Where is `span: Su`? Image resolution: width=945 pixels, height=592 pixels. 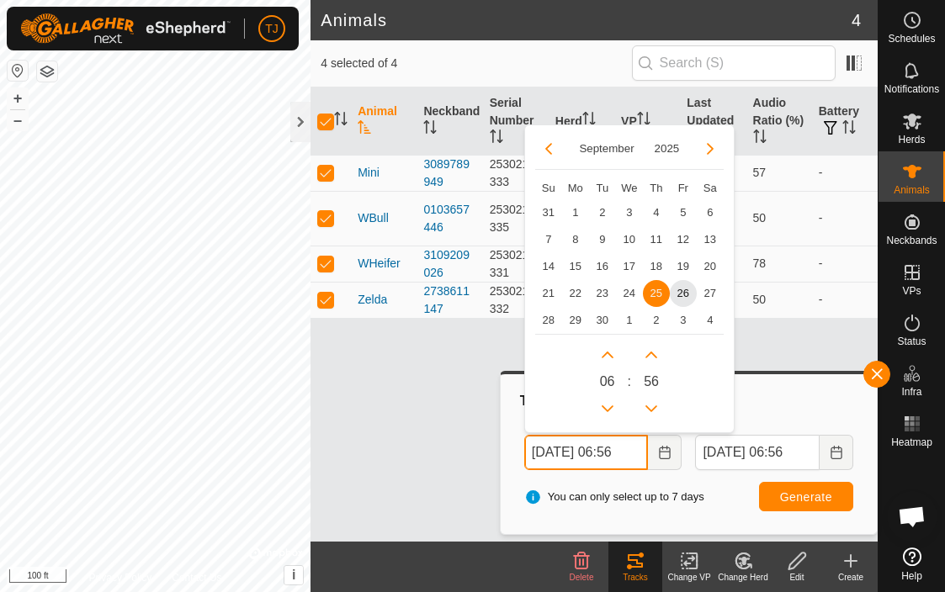 span: Su is located at coordinates (548, 188).